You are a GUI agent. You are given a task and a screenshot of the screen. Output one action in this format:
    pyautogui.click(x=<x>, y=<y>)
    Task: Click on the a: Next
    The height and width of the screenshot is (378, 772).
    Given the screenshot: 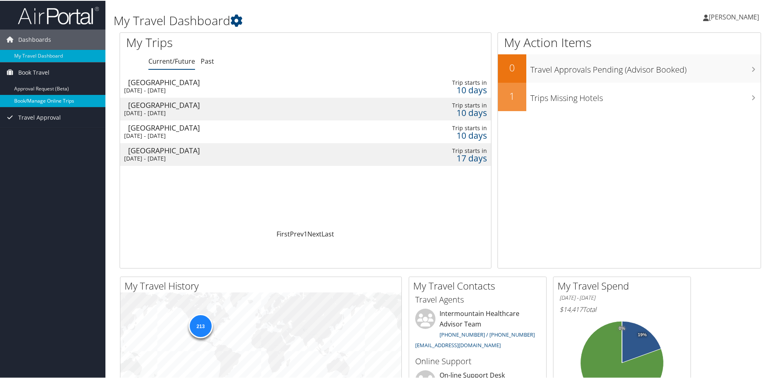 What is the action you would take?
    pyautogui.click(x=314, y=233)
    